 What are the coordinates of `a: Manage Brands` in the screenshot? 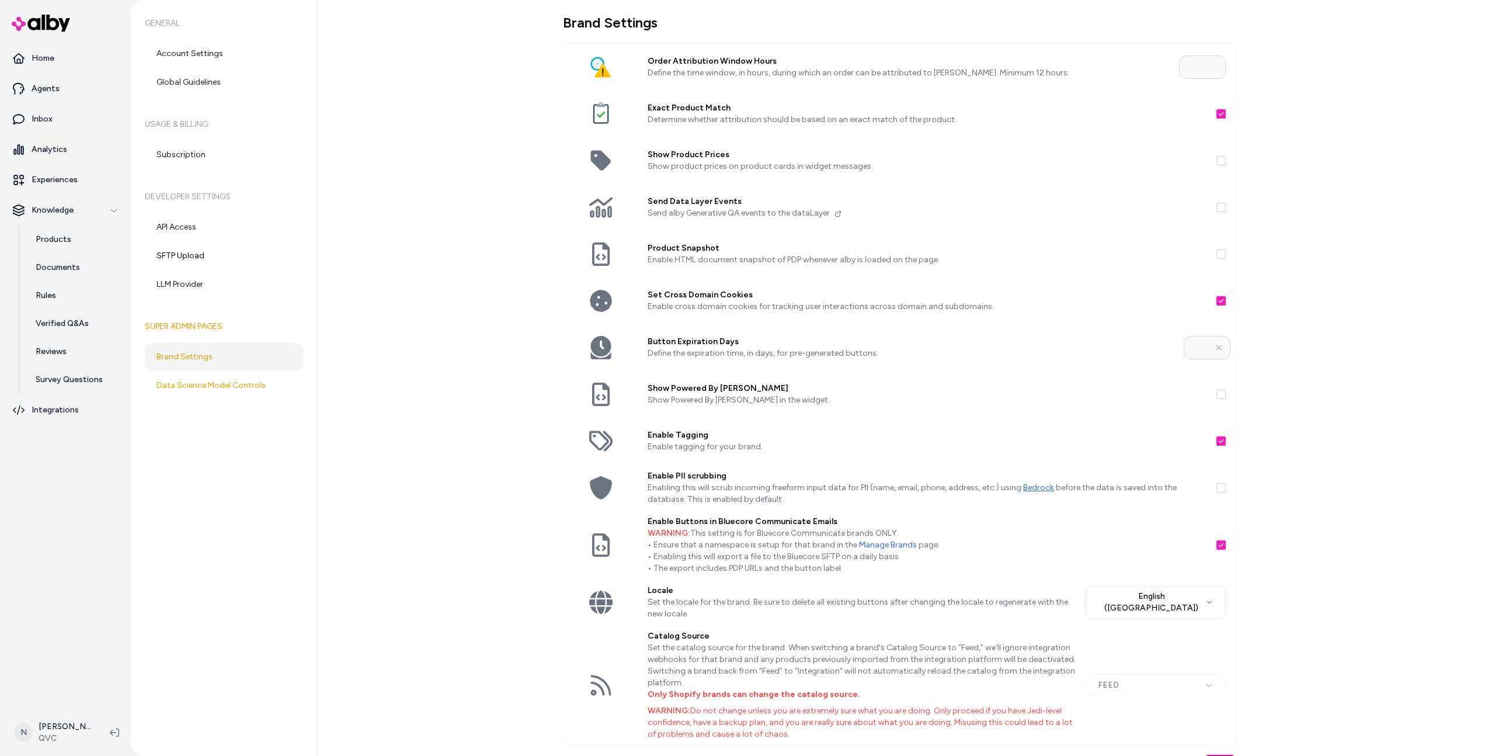 It's located at (888, 544).